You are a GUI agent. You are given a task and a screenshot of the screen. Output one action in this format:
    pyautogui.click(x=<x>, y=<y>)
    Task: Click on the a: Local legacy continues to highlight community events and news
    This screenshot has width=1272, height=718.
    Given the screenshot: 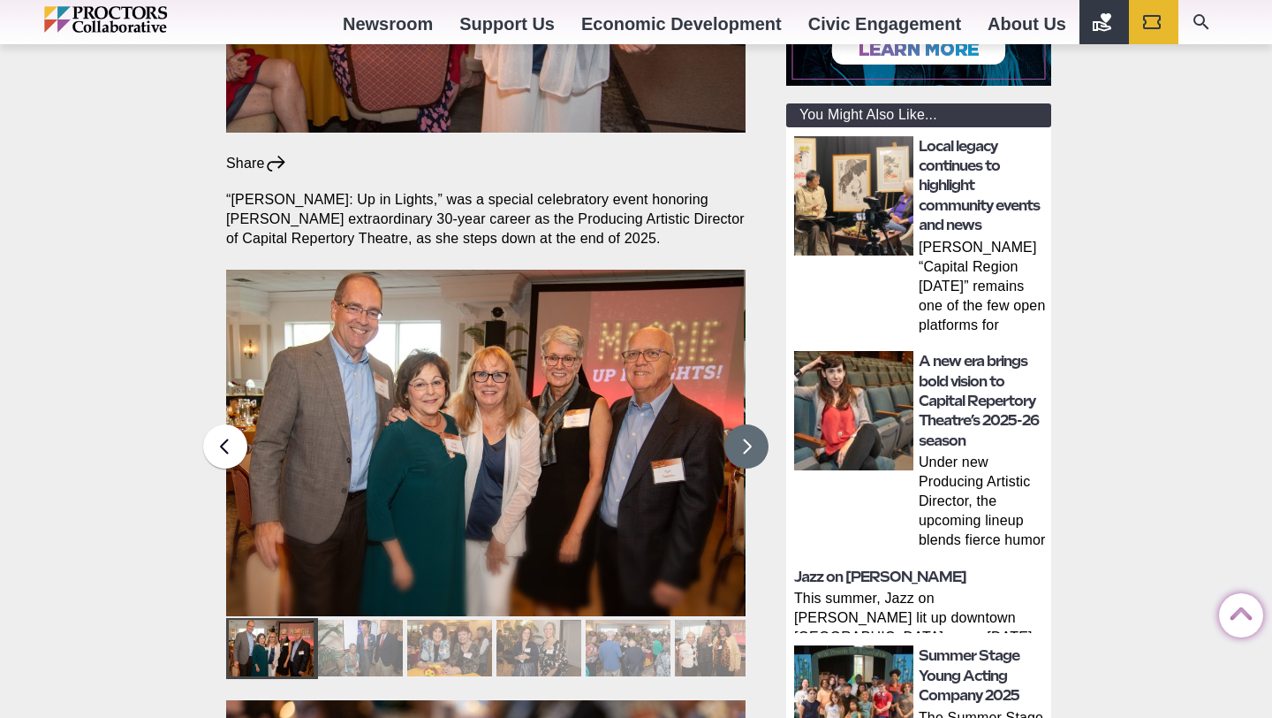 What is the action you would take?
    pyautogui.click(x=979, y=186)
    